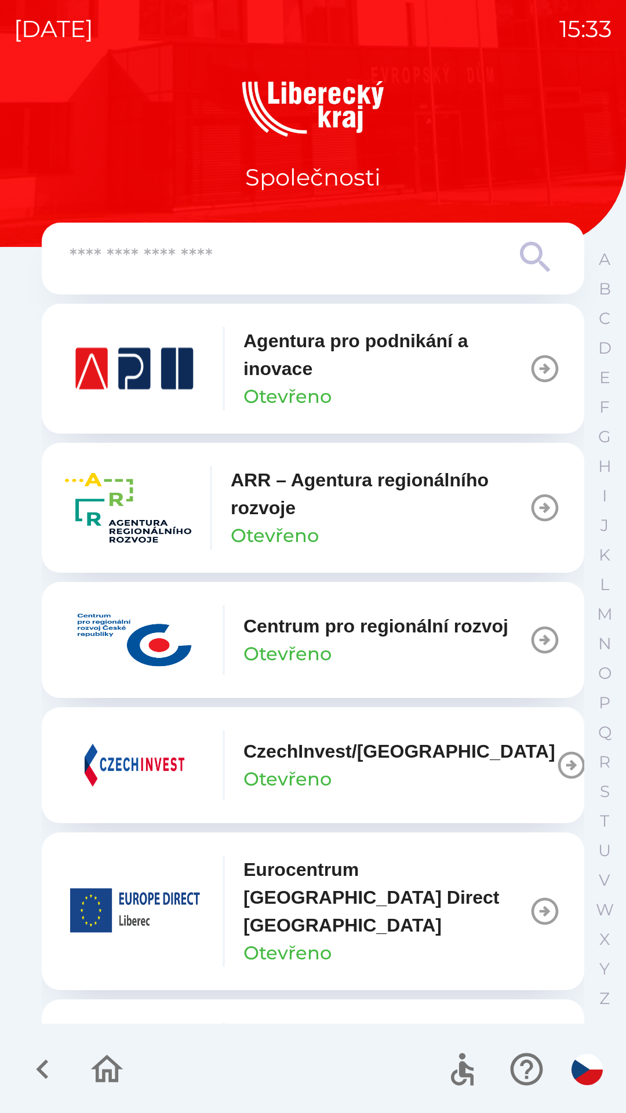  What do you see at coordinates (605, 880) in the screenshot?
I see `p: V` at bounding box center [605, 880].